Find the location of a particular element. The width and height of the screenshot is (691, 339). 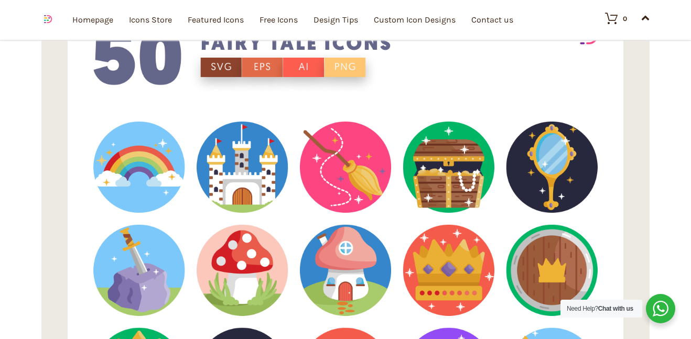

a: 0 is located at coordinates (611, 18).